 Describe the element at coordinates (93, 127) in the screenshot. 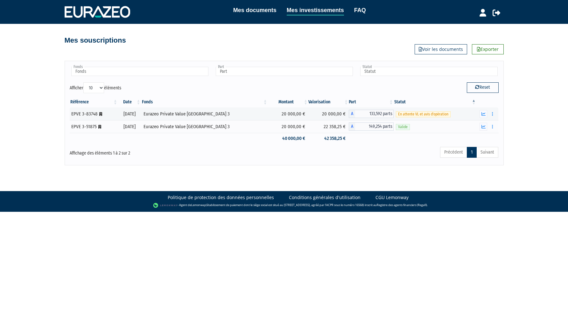

I see `div: EPVE 3-51875` at that location.